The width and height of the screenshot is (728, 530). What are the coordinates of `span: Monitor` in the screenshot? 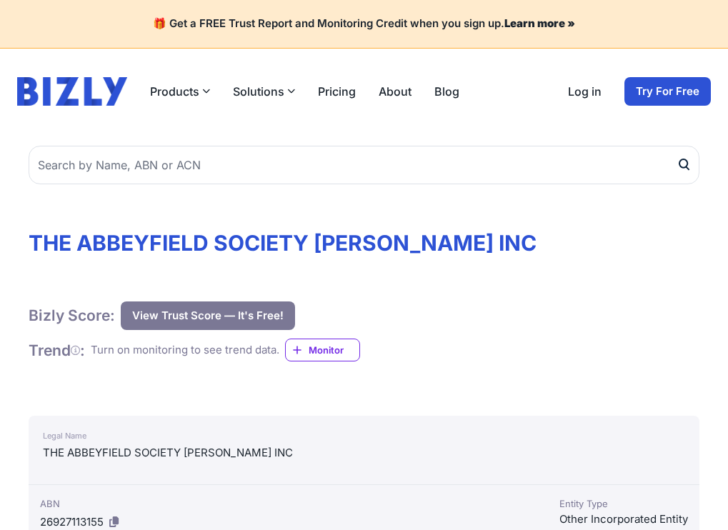 It's located at (333, 350).